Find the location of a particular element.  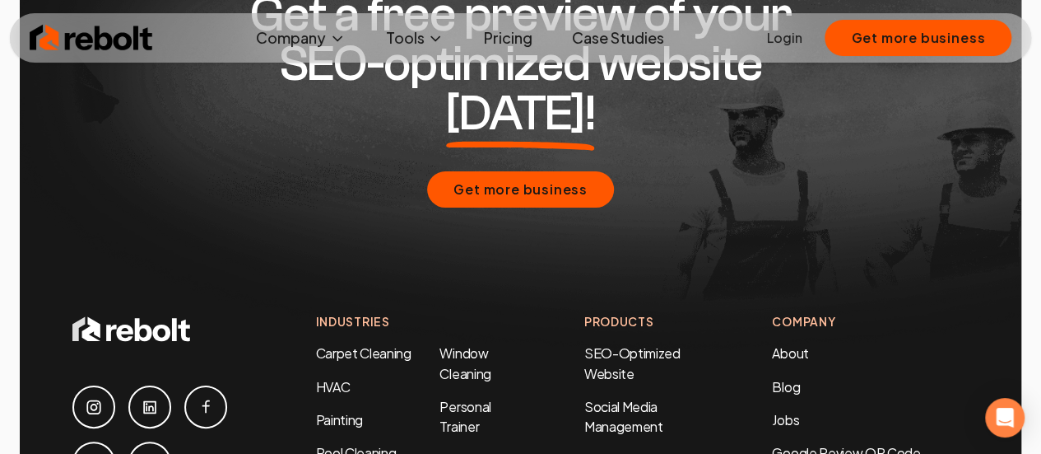

a: Pricing is located at coordinates (507, 38).